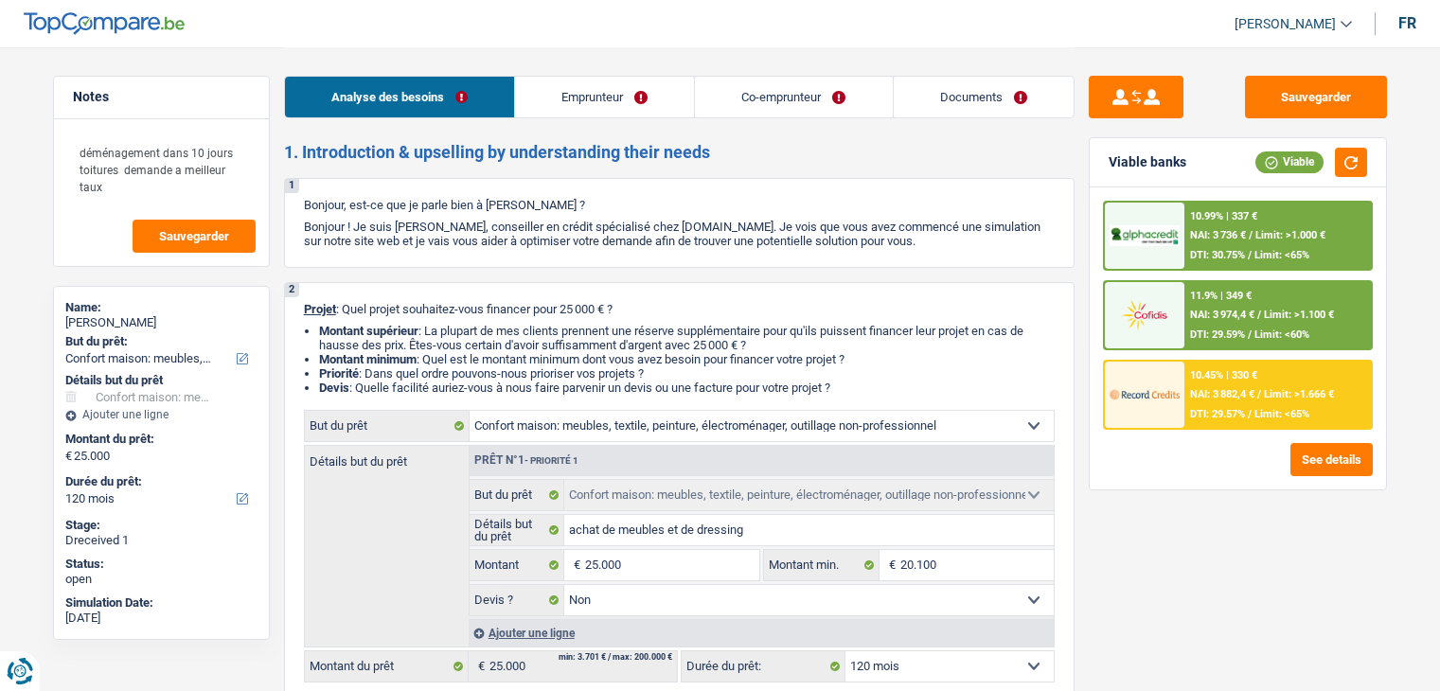 The height and width of the screenshot is (691, 1440). I want to click on h2: 1. Introduction & upselling by understanding their needs, so click(679, 152).